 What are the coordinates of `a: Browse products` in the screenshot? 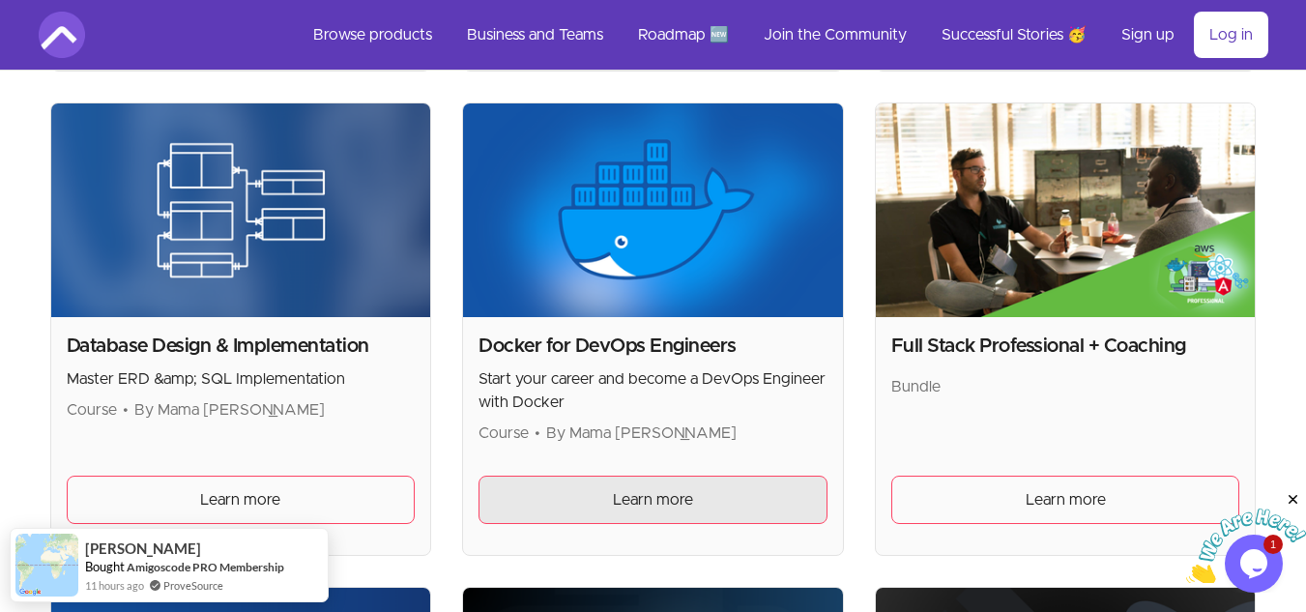 It's located at (372, 35).